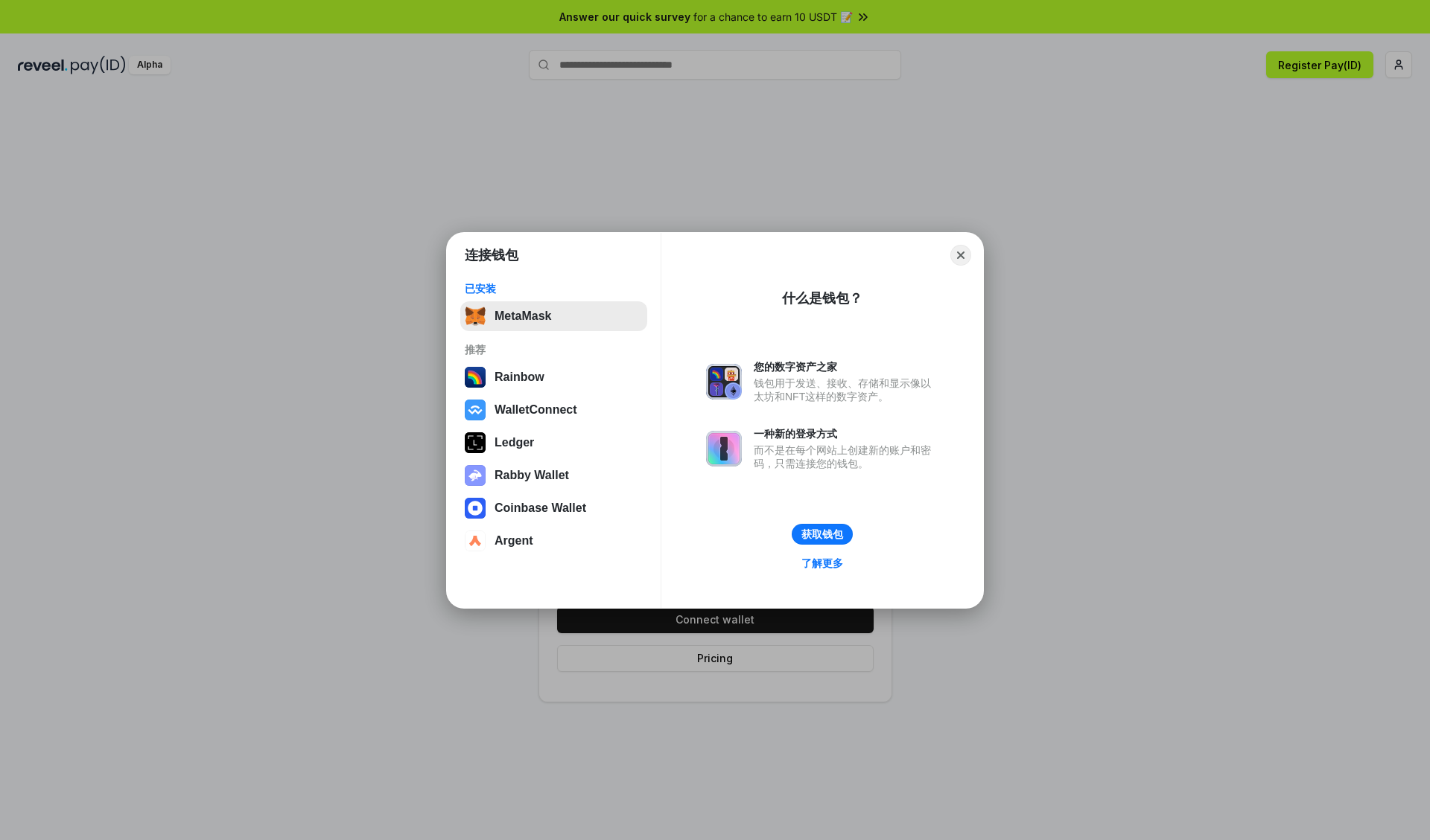  Describe the element at coordinates (822, 535) in the screenshot. I see `div: 获取钱包` at that location.